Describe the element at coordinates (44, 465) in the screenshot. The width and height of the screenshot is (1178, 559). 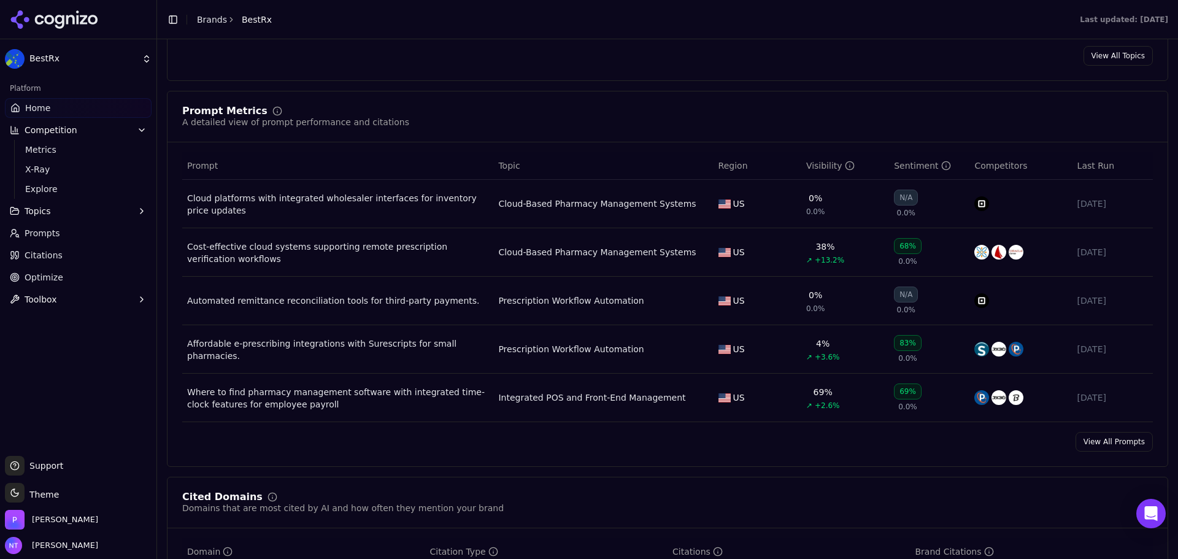
I see `span: Support` at that location.